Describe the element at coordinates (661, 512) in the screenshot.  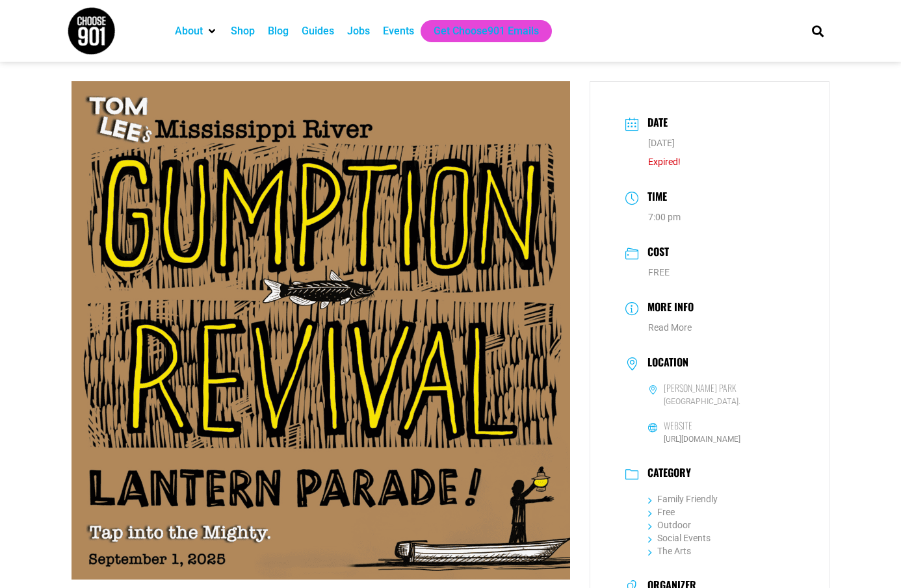
I see `a: Free` at that location.